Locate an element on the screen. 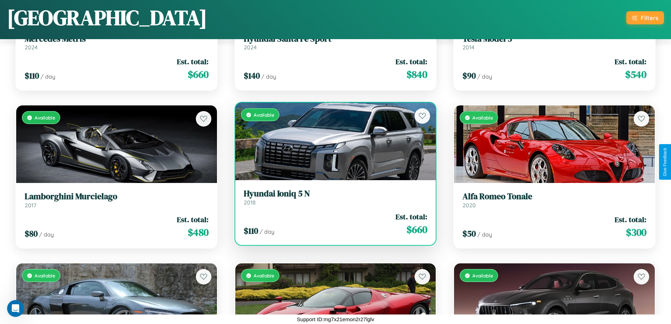 The image size is (671, 324). span: $ 540 is located at coordinates (636, 74).